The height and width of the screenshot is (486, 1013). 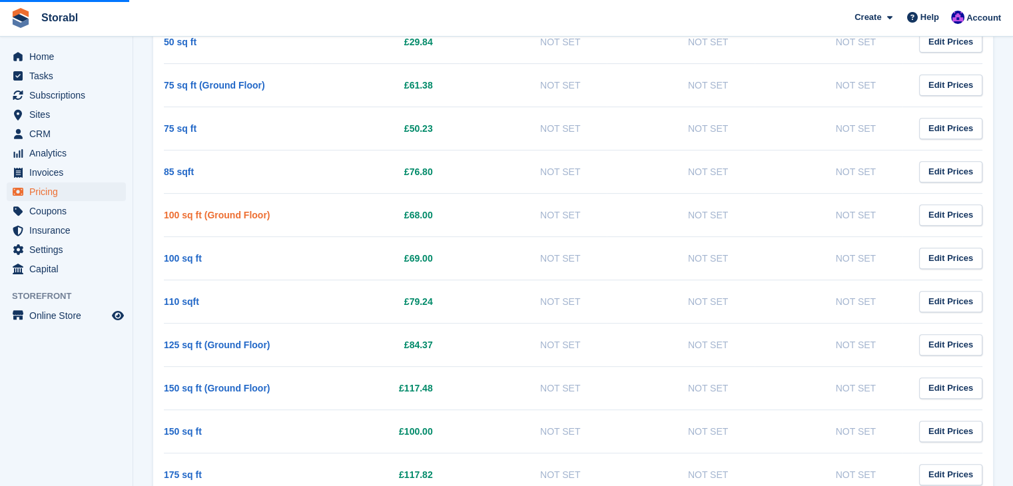 What do you see at coordinates (386, 301) in the screenshot?
I see `td: £79.24` at bounding box center [386, 301].